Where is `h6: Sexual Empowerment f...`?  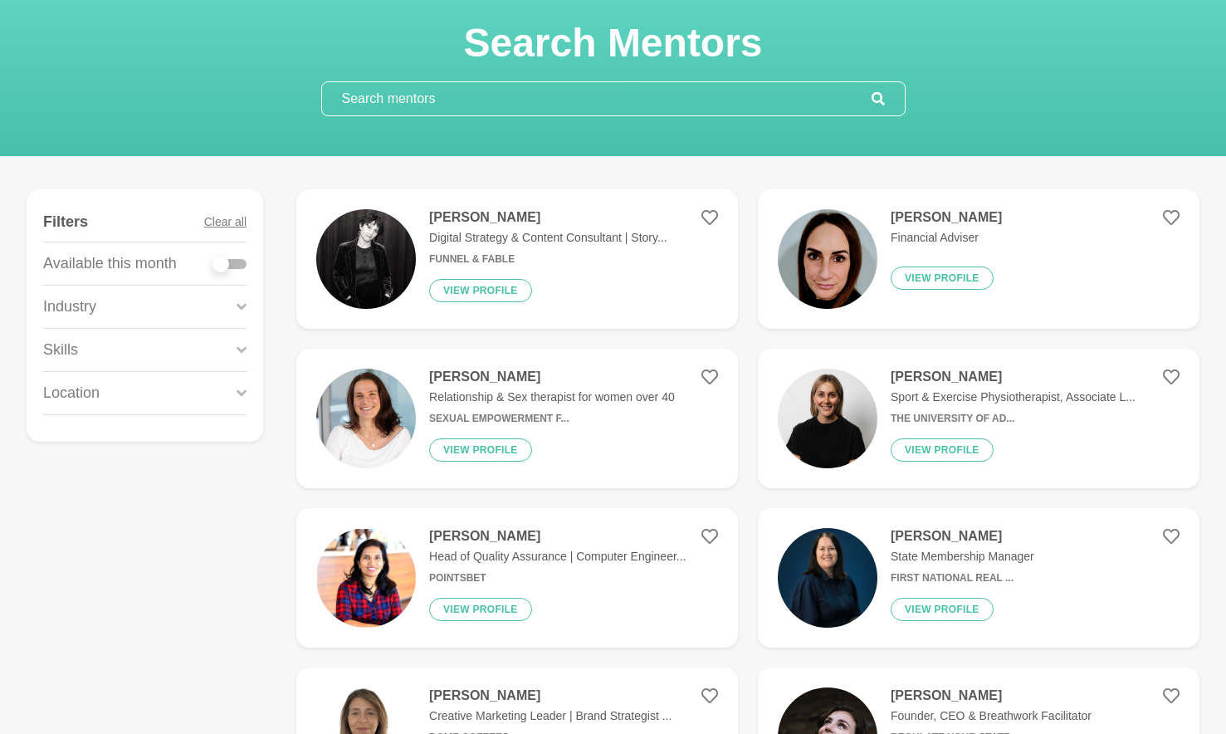 h6: Sexual Empowerment f... is located at coordinates (552, 418).